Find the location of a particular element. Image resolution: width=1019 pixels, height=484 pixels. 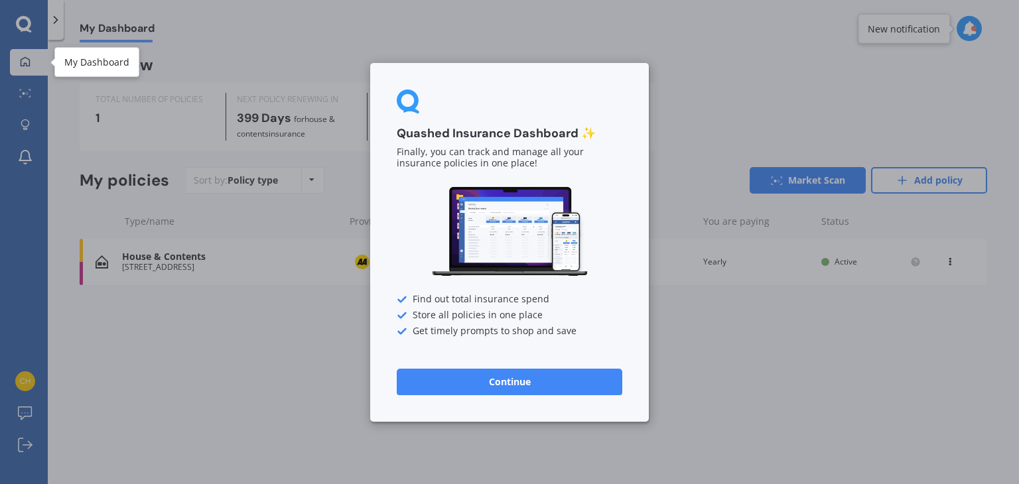

h3: Quashed Insurance Dashboard ✨ is located at coordinates (510, 133).